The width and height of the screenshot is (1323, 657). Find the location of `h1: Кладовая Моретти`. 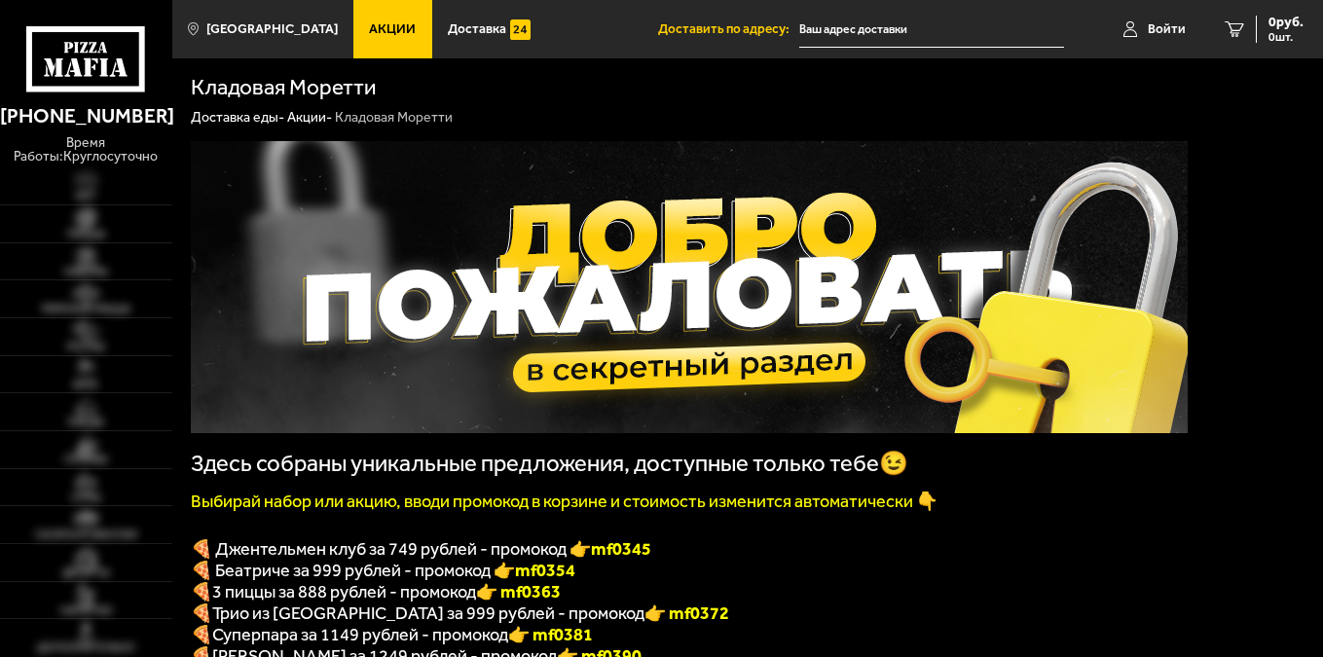

h1: Кладовая Моретти is located at coordinates (283, 88).